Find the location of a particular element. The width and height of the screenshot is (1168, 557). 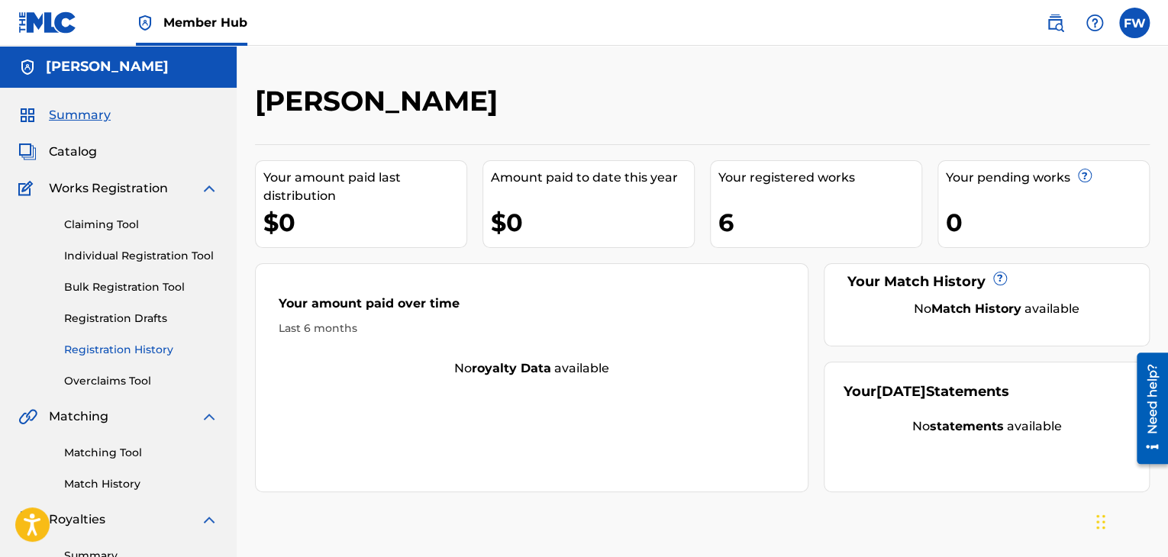

a: Claiming Tool is located at coordinates (141, 224).